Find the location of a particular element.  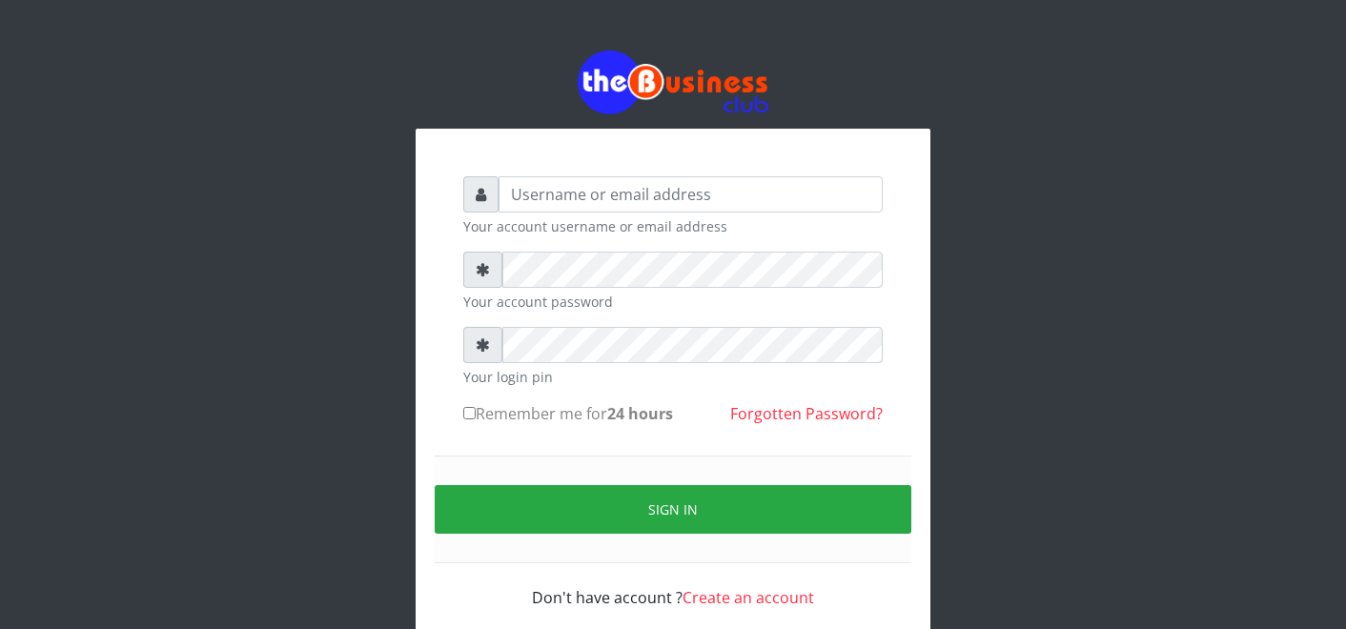

input: Username or email address is located at coordinates (690, 195).